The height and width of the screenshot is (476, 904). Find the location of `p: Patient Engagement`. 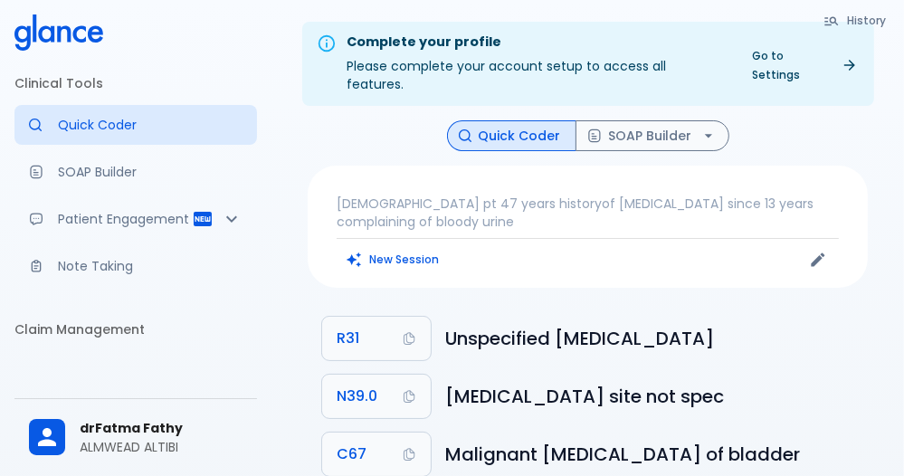

p: Patient Engagement is located at coordinates (125, 219).